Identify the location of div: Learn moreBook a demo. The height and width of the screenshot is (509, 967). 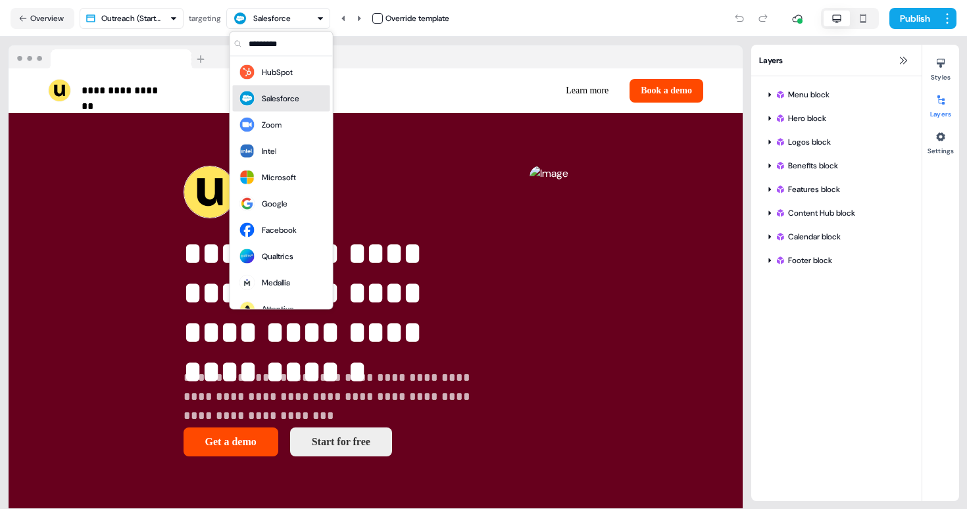
(542, 91).